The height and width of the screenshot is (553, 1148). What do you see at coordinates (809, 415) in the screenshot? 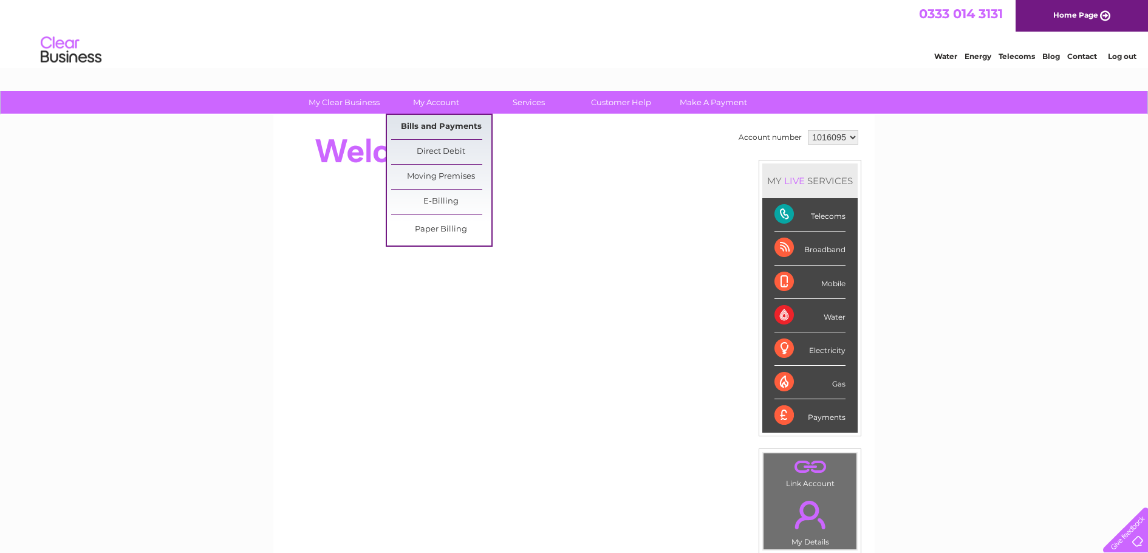
I see `div: Payments` at bounding box center [809, 415].